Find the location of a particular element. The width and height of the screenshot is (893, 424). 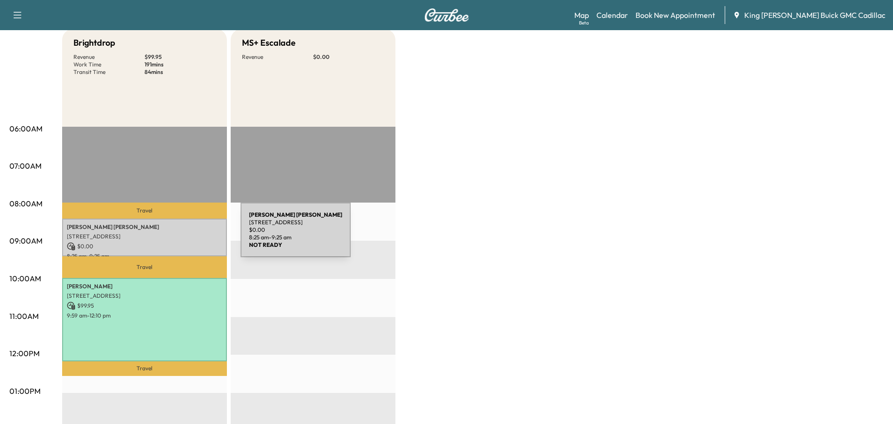

a: Calendar is located at coordinates (612, 15).